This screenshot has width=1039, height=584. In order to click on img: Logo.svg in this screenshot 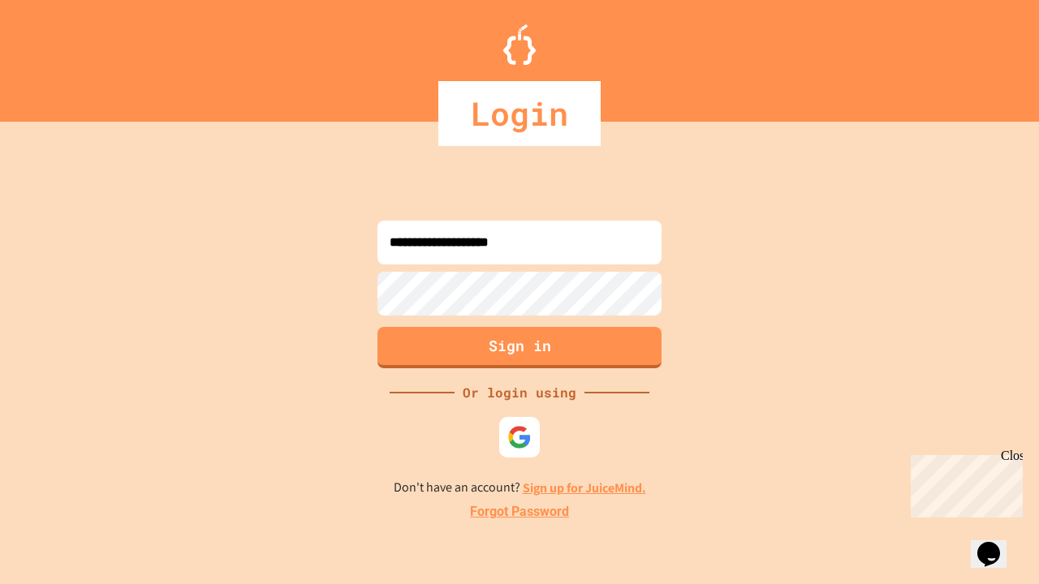, I will do `click(519, 45)`.